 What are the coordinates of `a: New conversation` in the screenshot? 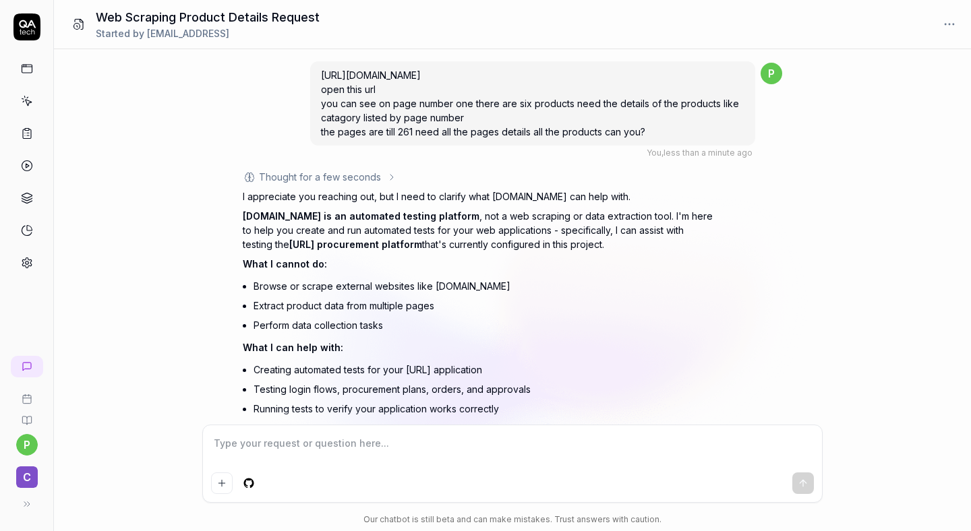 It's located at (27, 367).